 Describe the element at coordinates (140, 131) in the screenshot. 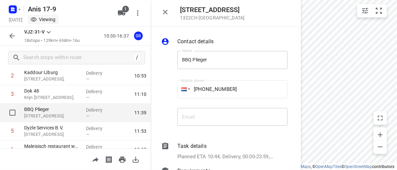

I see `span: 11:53` at that location.